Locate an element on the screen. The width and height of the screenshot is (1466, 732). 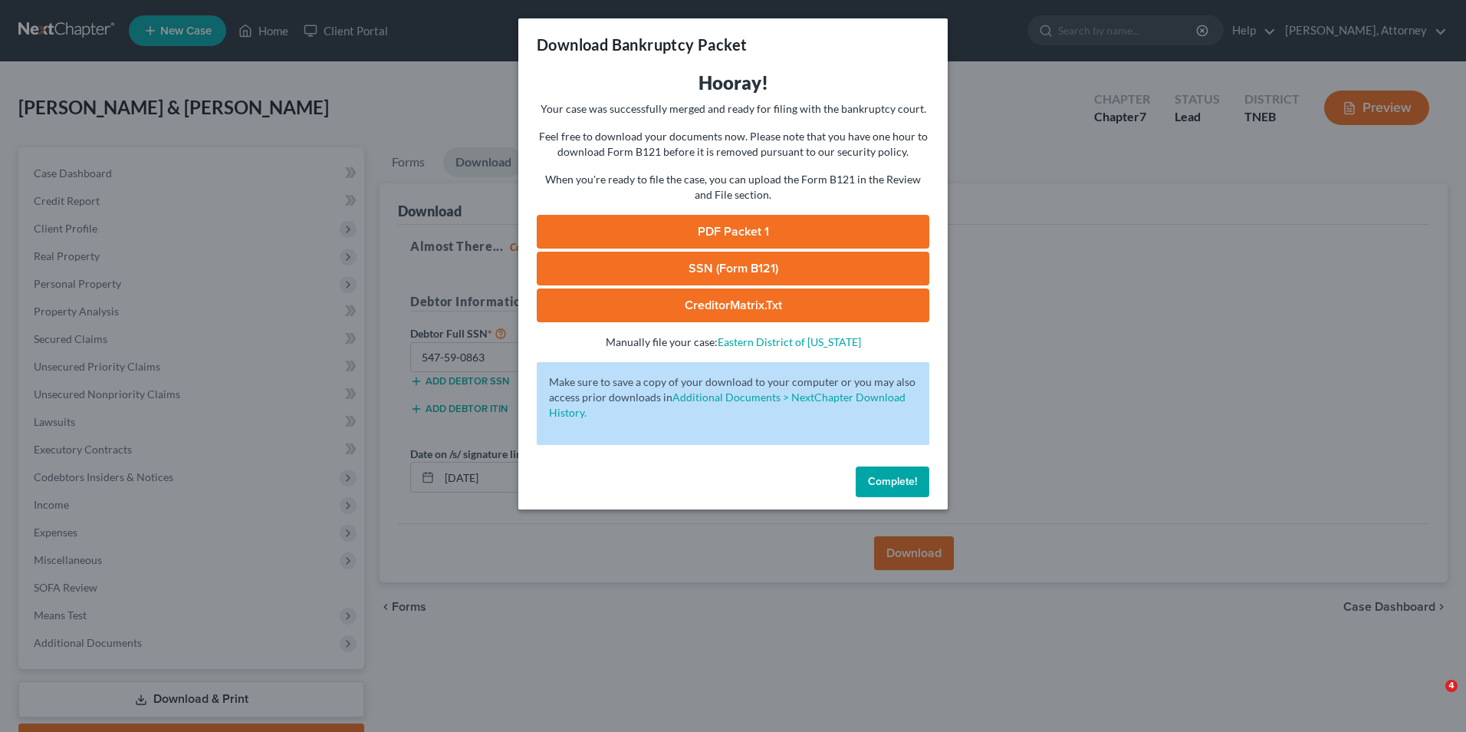
p: When you're ready to file the case, you can upload the Form B121 in the Review and File section. is located at coordinates (733, 187).